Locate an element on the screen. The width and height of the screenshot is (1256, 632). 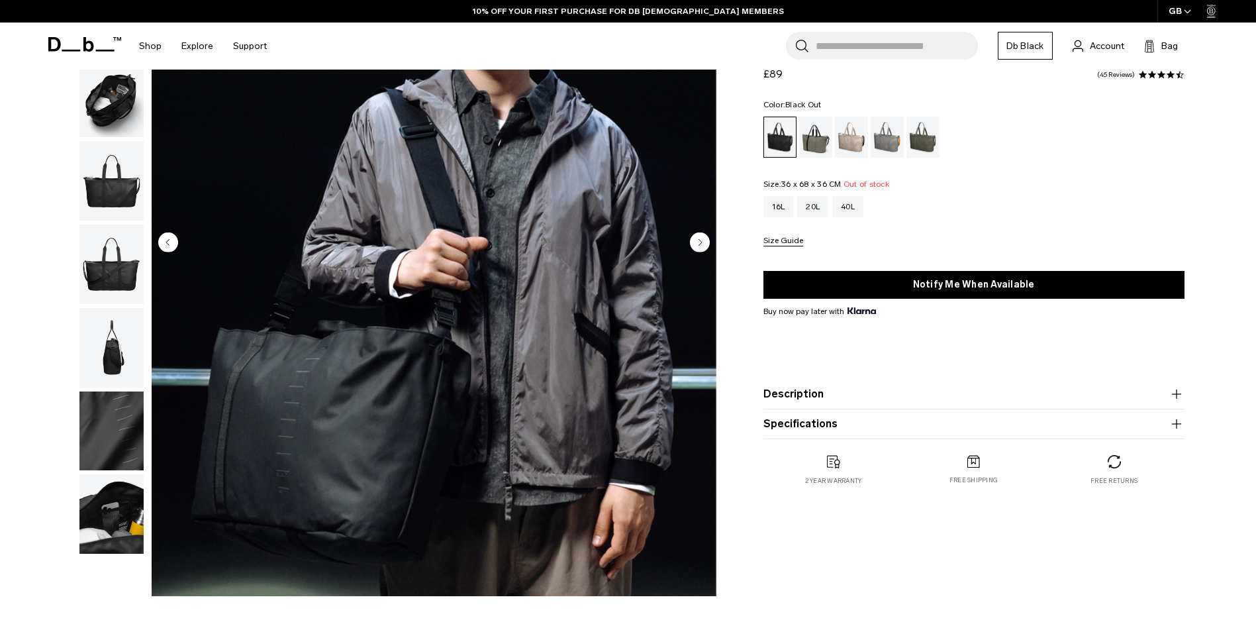
button: Previous slide is located at coordinates (168, 243).